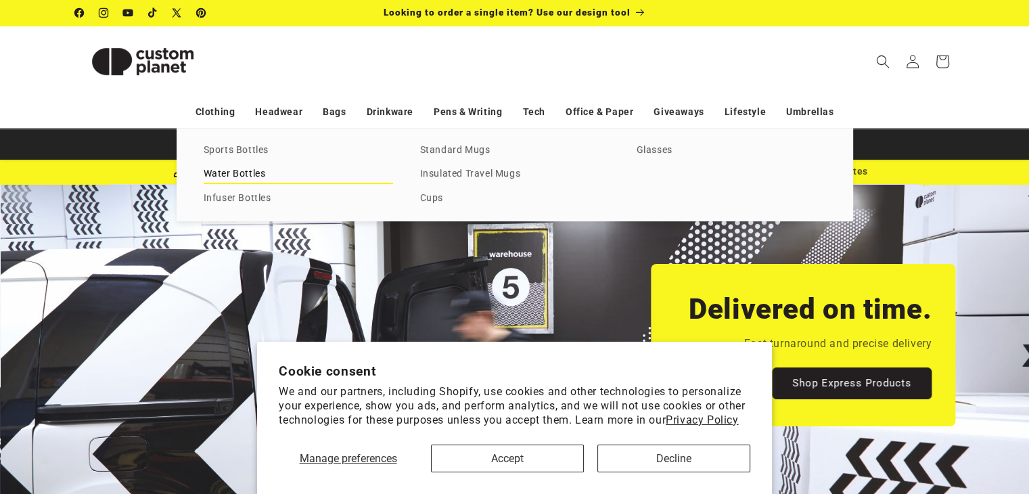 The image size is (1029, 494). Describe the element at coordinates (507, 458) in the screenshot. I see `button: Accept` at that location.